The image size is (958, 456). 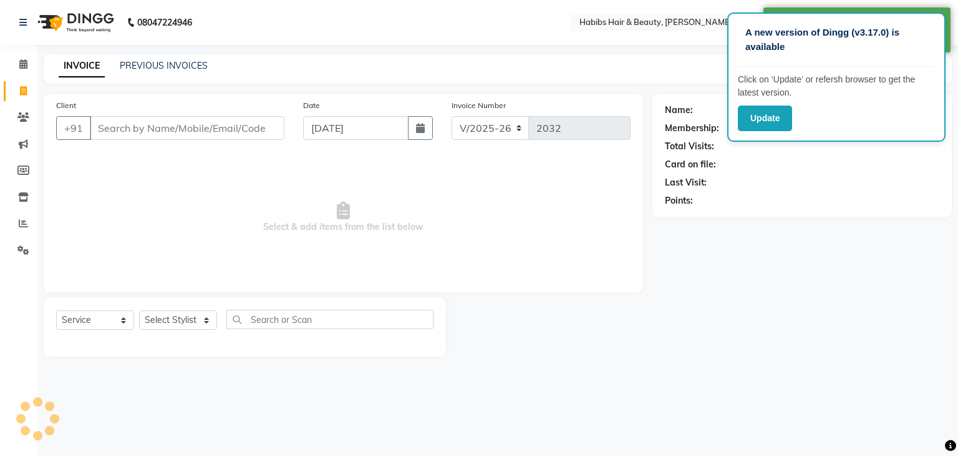 I want to click on button: Update, so click(x=765, y=118).